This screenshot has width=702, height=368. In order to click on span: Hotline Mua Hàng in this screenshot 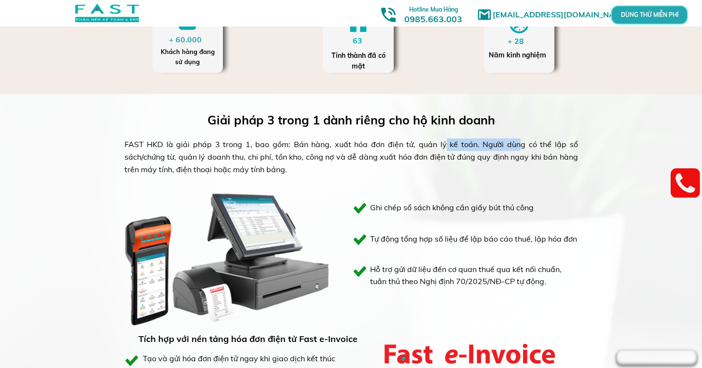, I will do `click(433, 9)`.